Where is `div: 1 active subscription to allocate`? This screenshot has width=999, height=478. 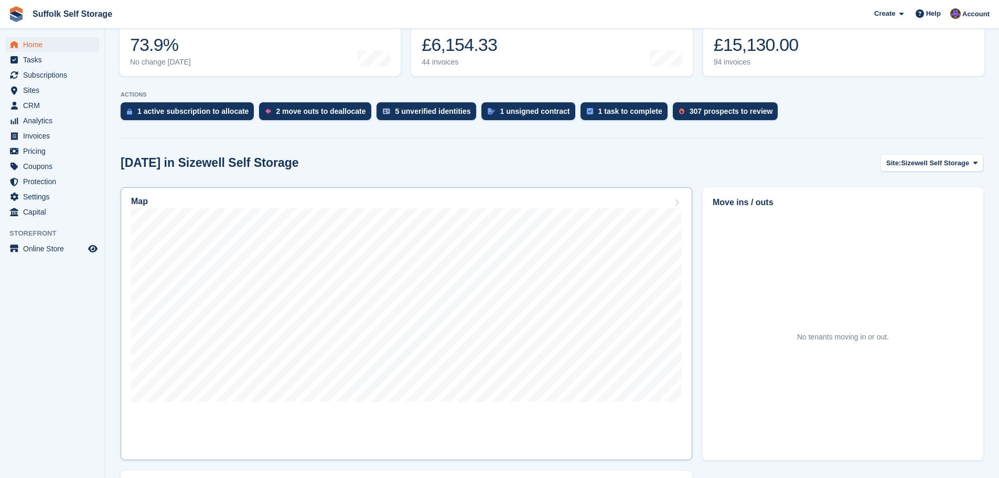
div: 1 active subscription to allocate is located at coordinates (193, 111).